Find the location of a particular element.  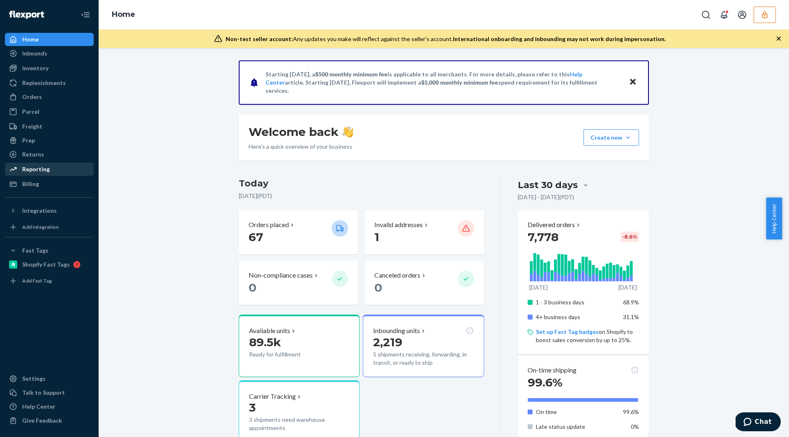

a: Returns is located at coordinates (49, 154).